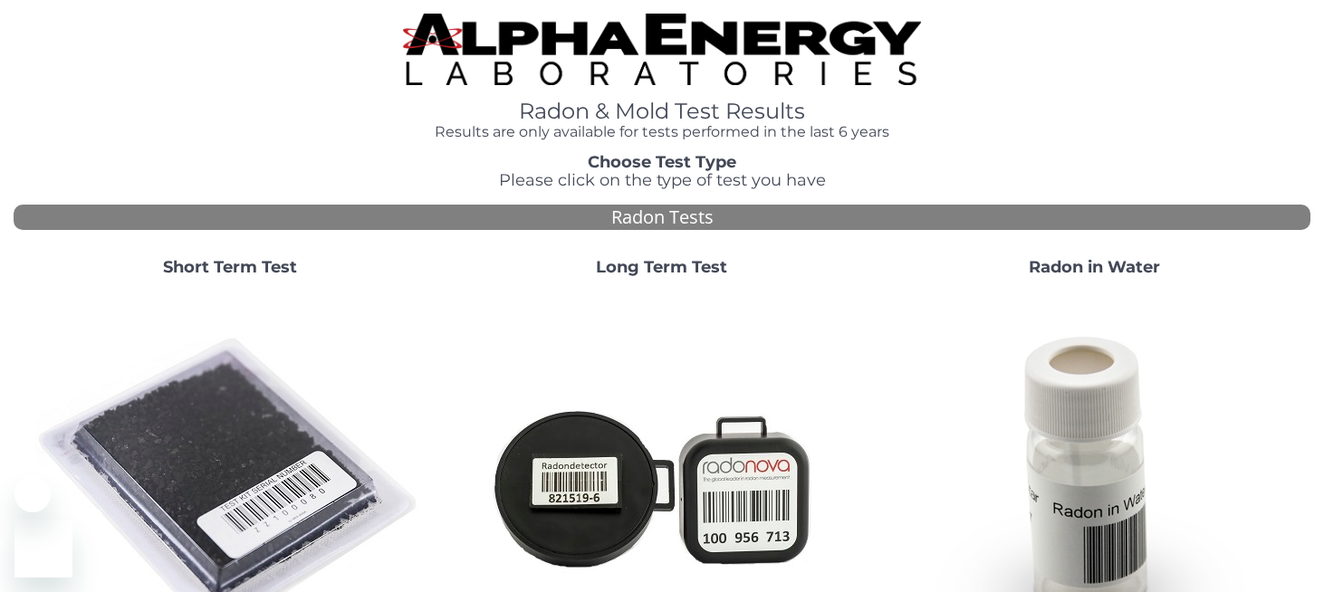 Image resolution: width=1324 pixels, height=592 pixels. I want to click on span: Please click on the type of test you have, so click(662, 180).